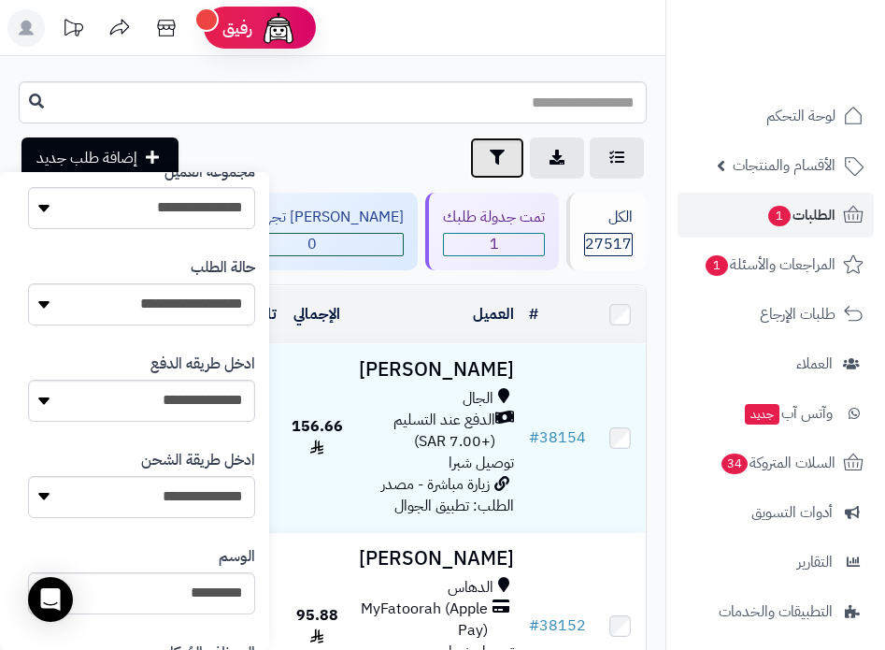 The height and width of the screenshot is (650, 885). I want to click on span: لوحة التحكم, so click(801, 116).